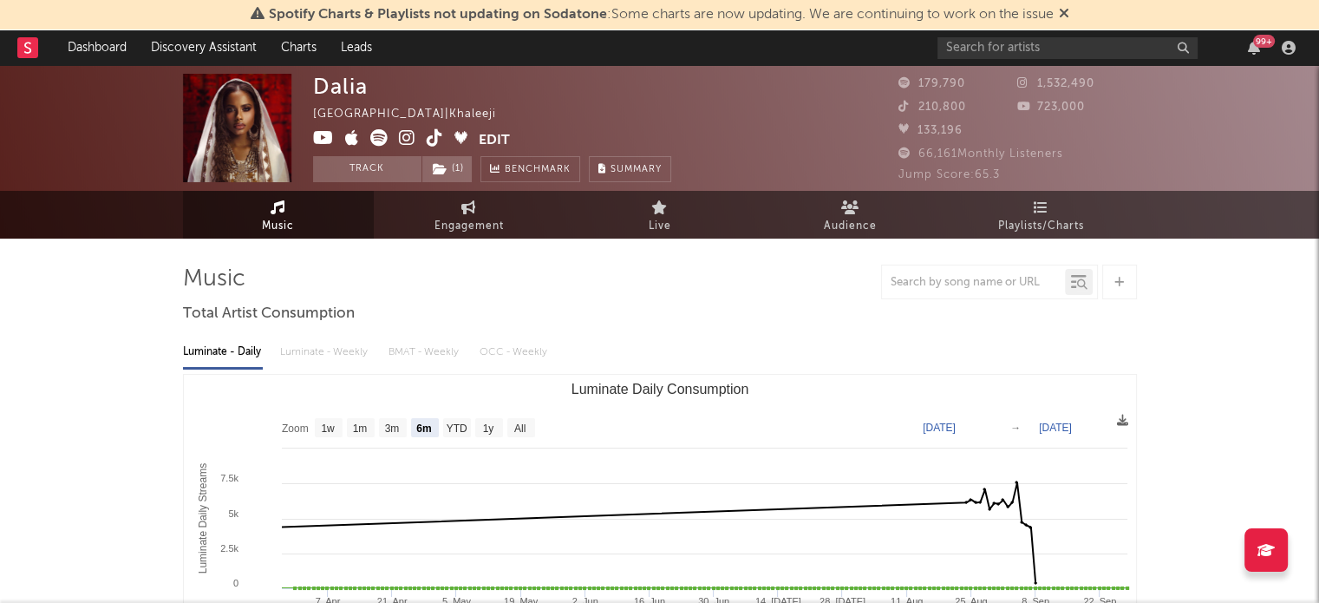 Image resolution: width=1319 pixels, height=603 pixels. I want to click on button: (1), so click(446, 169).